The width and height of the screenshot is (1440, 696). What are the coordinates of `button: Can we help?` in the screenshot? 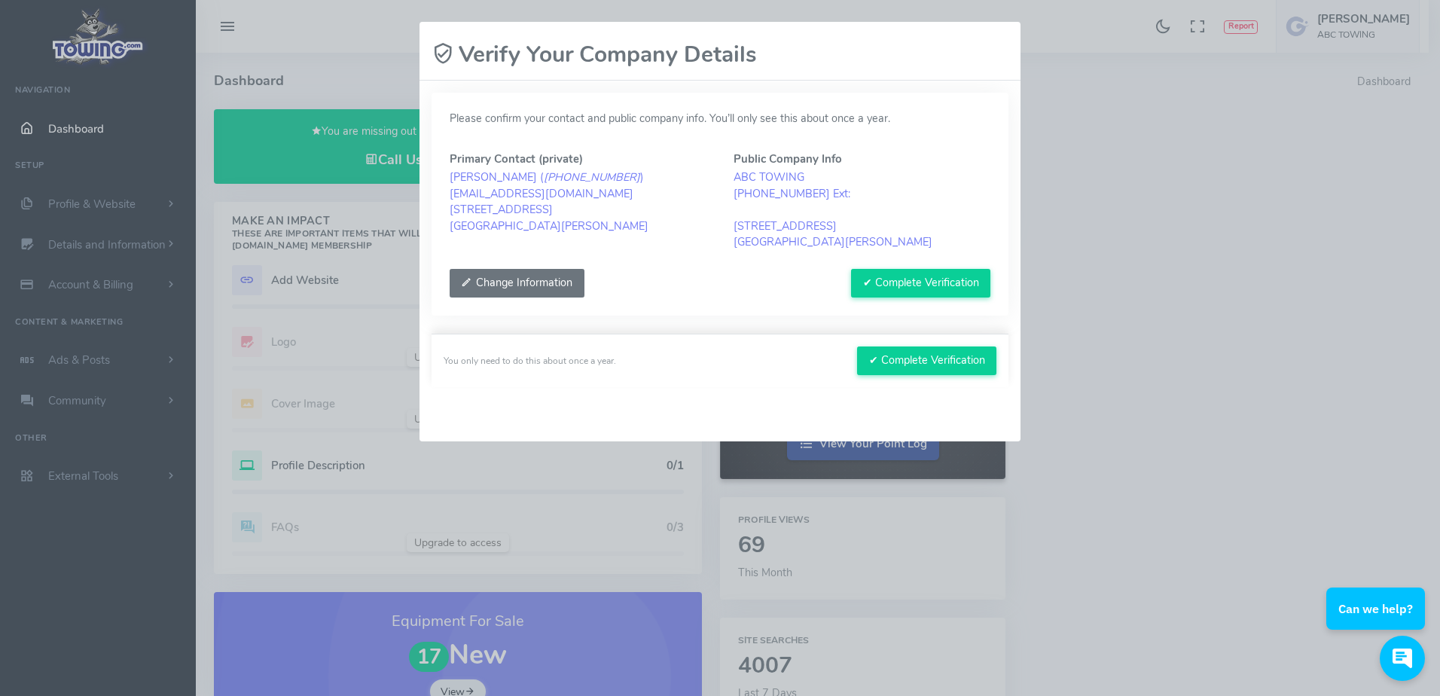 It's located at (60, 63).